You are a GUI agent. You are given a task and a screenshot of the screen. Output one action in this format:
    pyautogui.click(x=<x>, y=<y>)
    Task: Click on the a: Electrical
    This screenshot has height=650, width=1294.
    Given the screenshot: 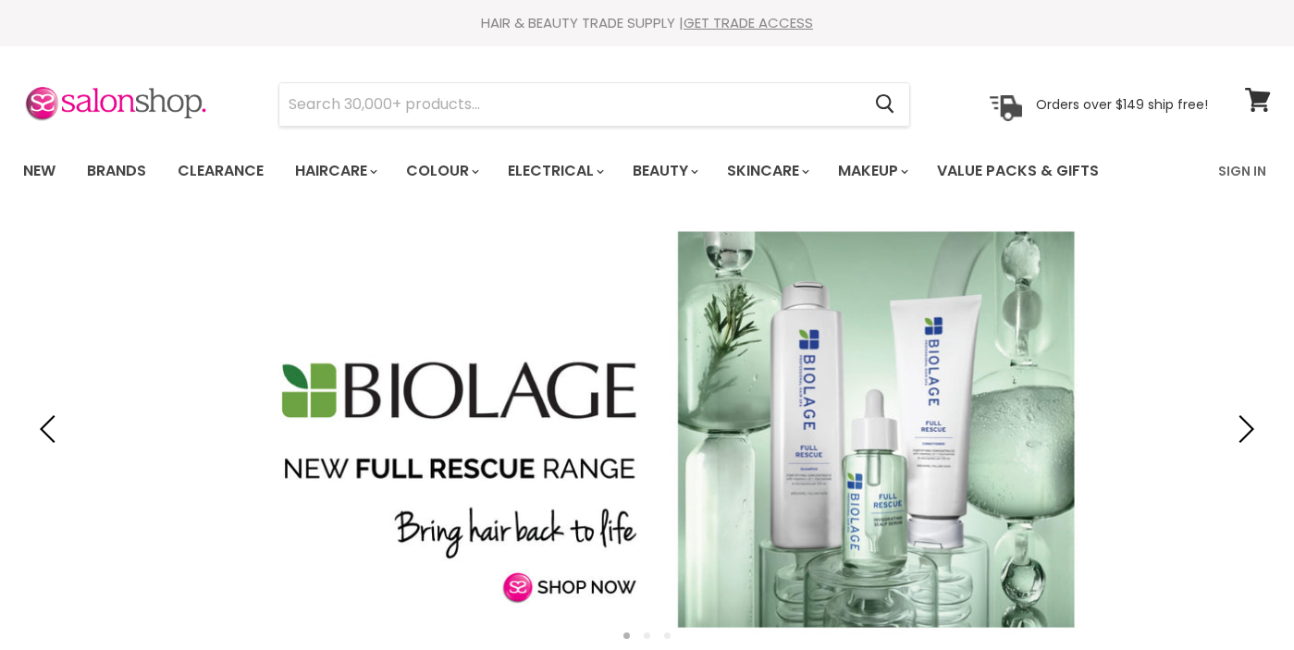 What is the action you would take?
    pyautogui.click(x=554, y=171)
    